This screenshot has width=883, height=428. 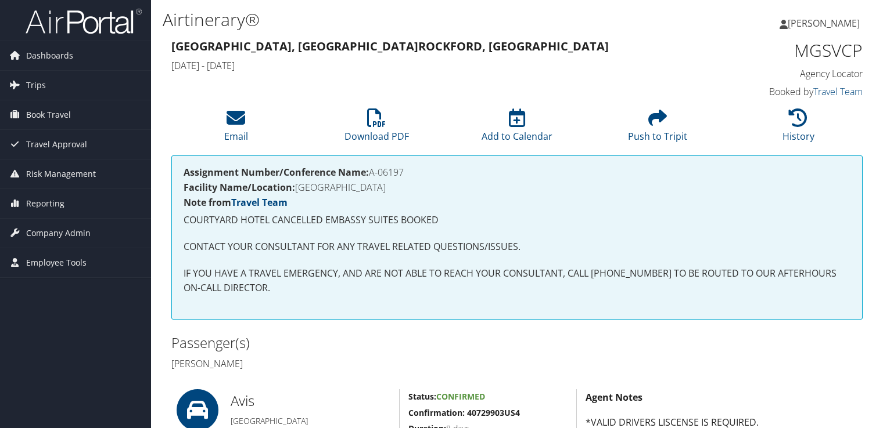 I want to click on a: Download PDF, so click(x=376, y=129).